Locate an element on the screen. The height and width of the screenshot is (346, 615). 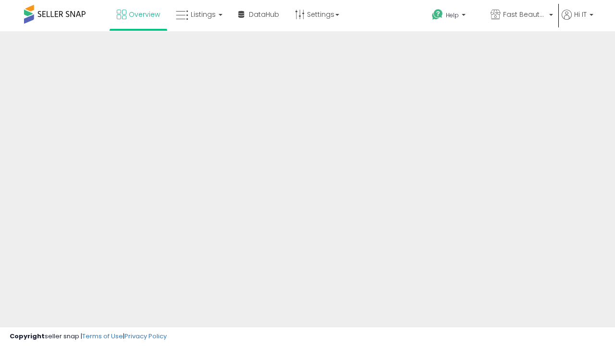
span: Help is located at coordinates (452, 15).